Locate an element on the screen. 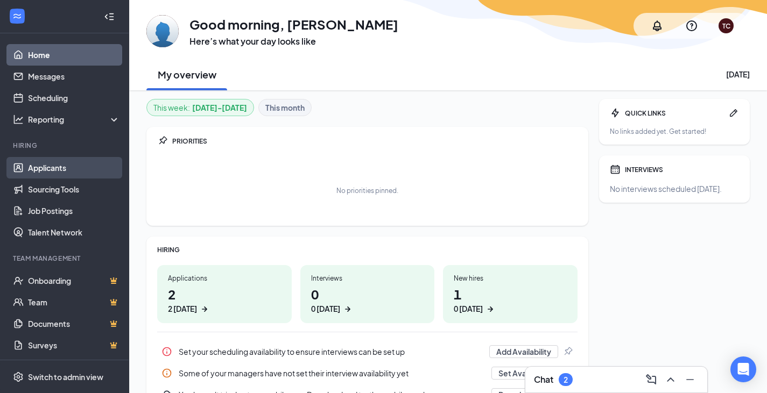 The width and height of the screenshot is (767, 393). div: Applications is located at coordinates (224, 278).